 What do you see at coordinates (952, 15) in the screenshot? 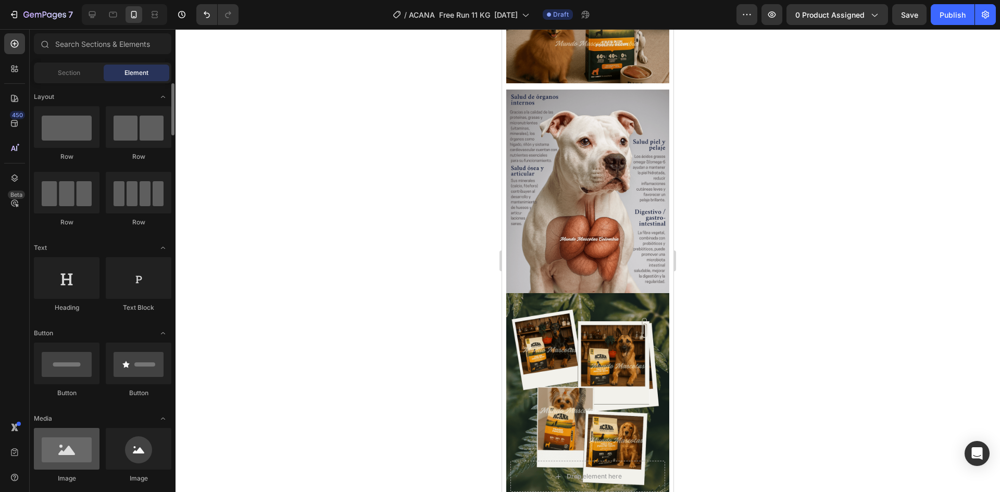
I see `button: Publish` at bounding box center [952, 15].